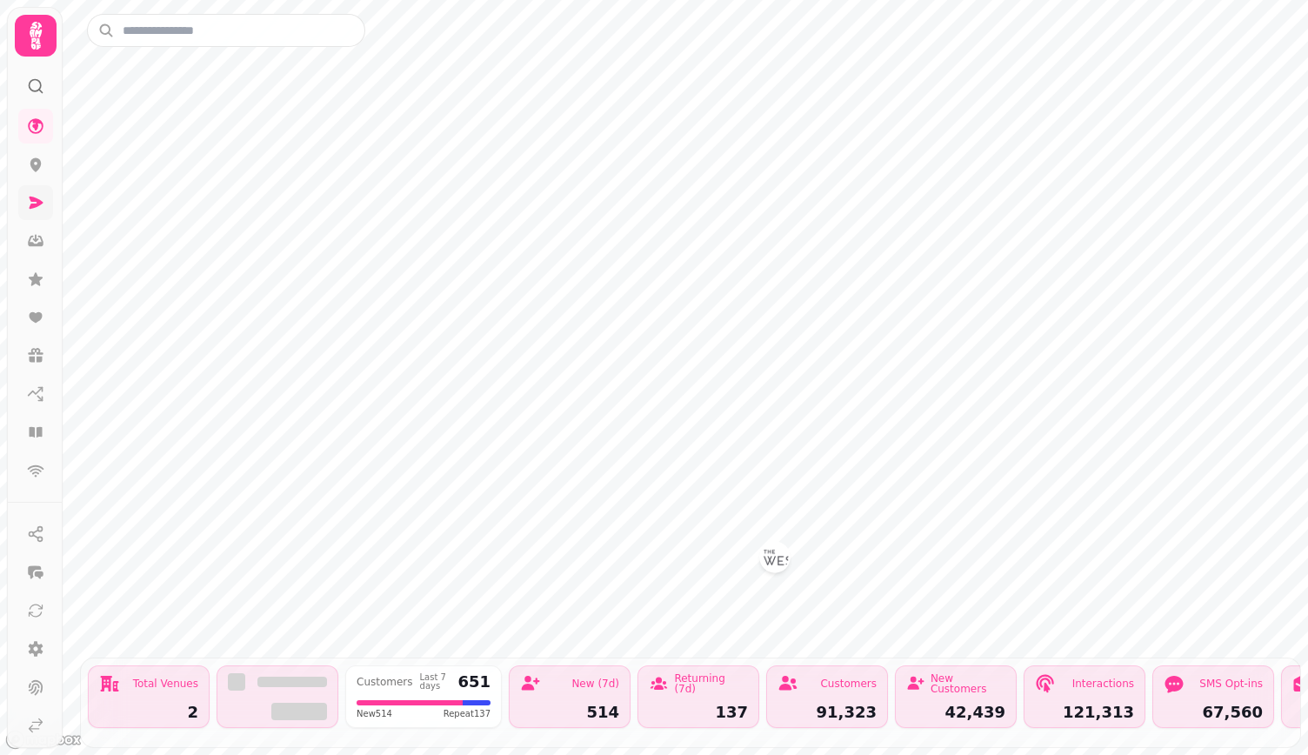 This screenshot has height=755, width=1308. Describe the element at coordinates (436, 682) in the screenshot. I see `div: Last 7 days` at that location.